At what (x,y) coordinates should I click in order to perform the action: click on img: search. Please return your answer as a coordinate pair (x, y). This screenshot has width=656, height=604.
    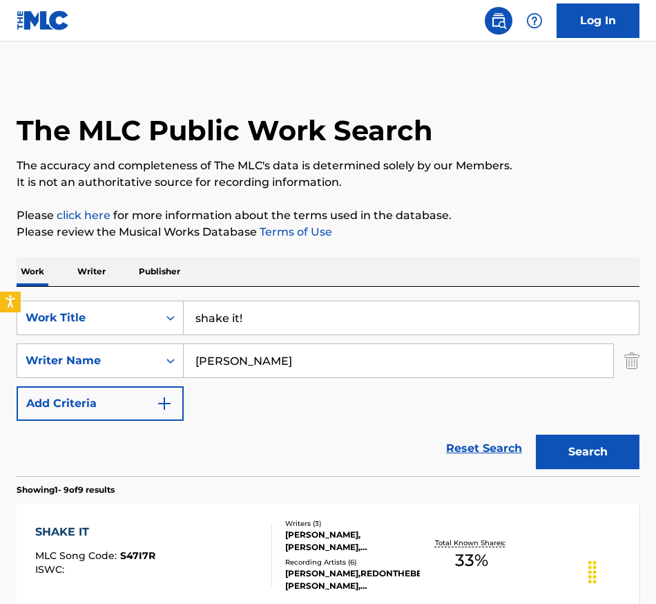
    Looking at the image, I should click on (499, 21).